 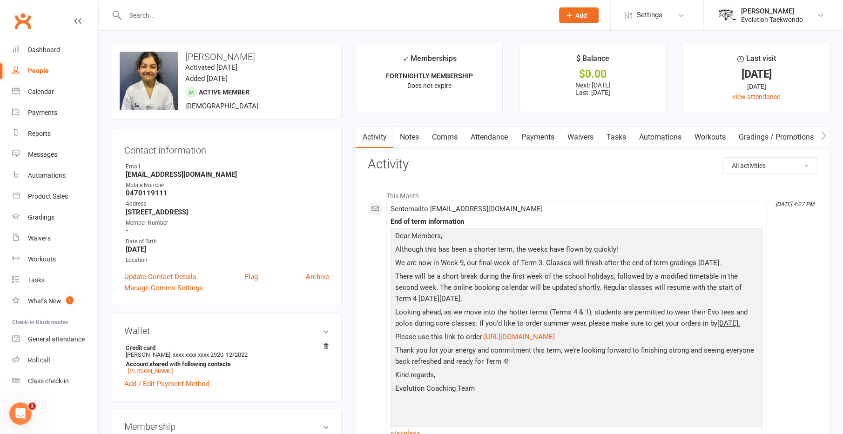 I want to click on h3: Contact information, so click(x=227, y=149).